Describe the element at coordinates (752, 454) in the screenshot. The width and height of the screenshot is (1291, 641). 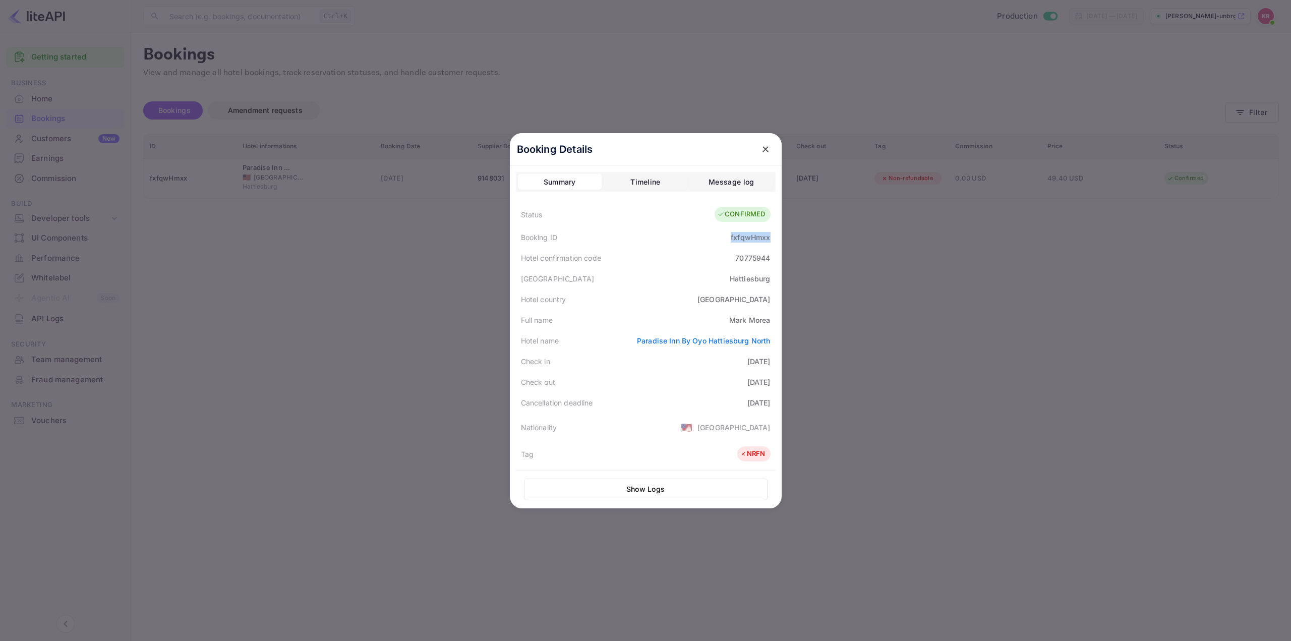
I see `div: NRFN` at that location.